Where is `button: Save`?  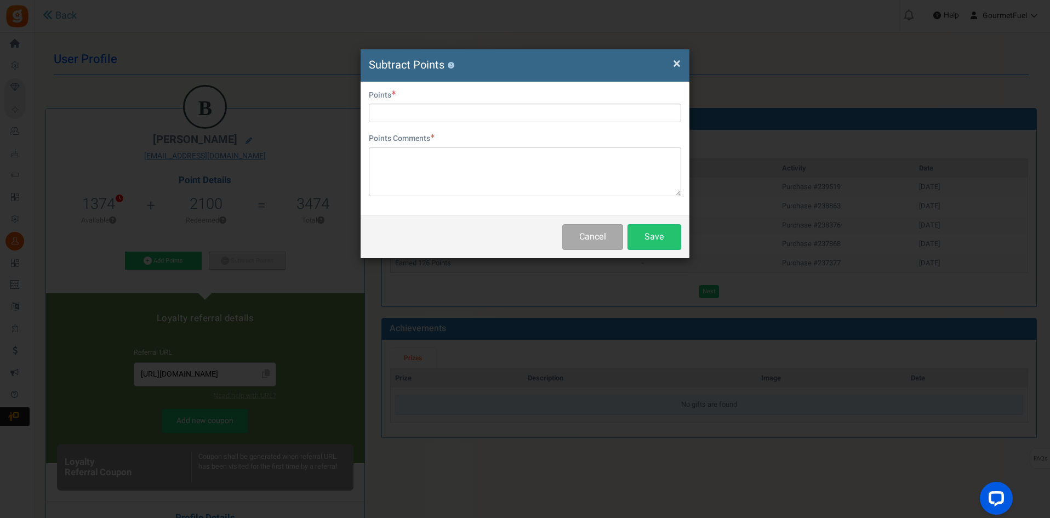 button: Save is located at coordinates (654, 237).